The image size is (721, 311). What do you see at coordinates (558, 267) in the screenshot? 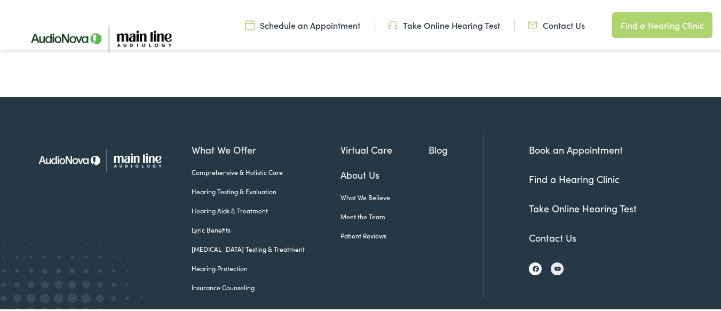
I see `img: YouTube` at bounding box center [558, 267].